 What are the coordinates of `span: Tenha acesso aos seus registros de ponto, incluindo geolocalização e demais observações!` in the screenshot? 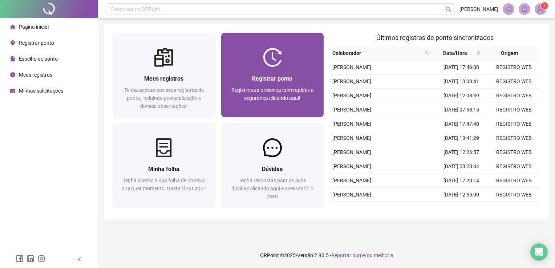 It's located at (164, 98).